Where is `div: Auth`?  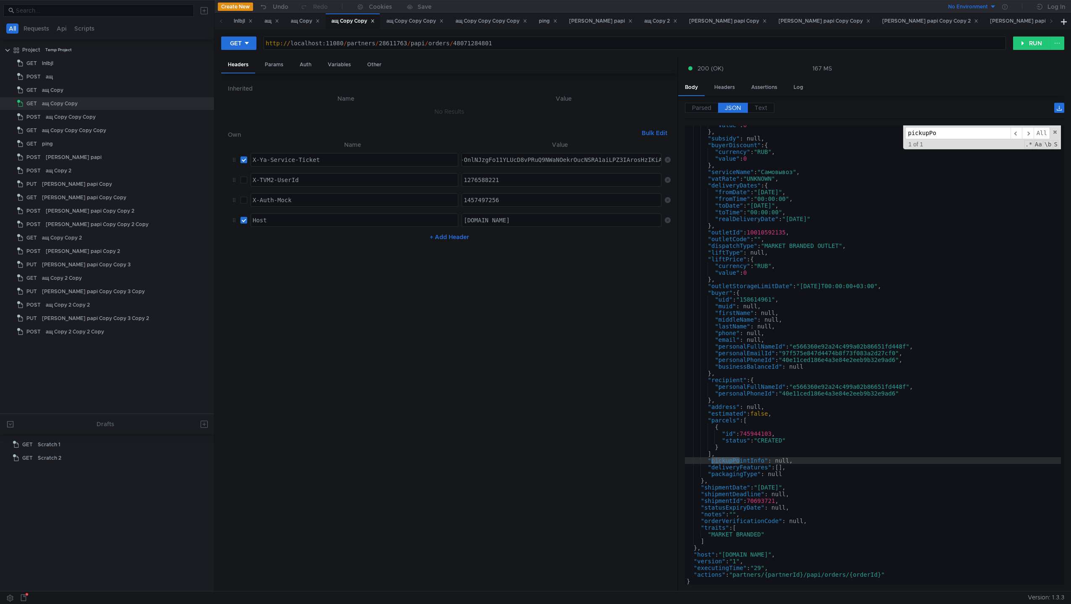 div: Auth is located at coordinates (305, 65).